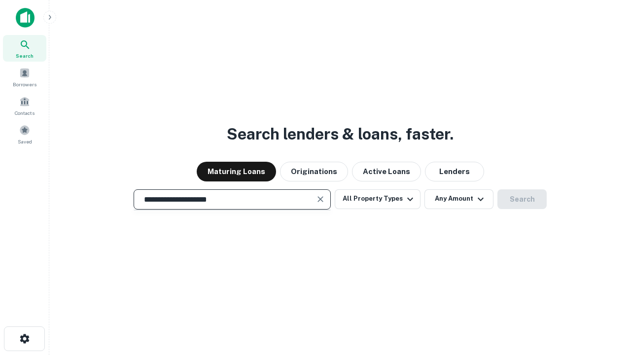 This screenshot has height=355, width=631. Describe the element at coordinates (25, 48) in the screenshot. I see `div: Search` at that location.